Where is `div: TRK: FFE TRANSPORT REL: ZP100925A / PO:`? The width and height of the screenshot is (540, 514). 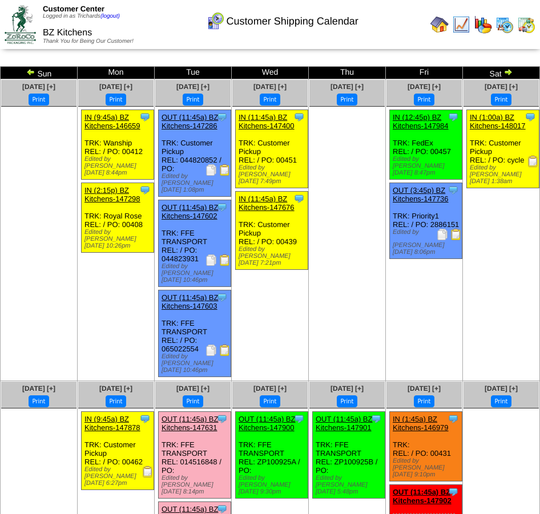
div: TRK: FFE TRANSPORT REL: ZP100925A / PO: is located at coordinates (272, 455).